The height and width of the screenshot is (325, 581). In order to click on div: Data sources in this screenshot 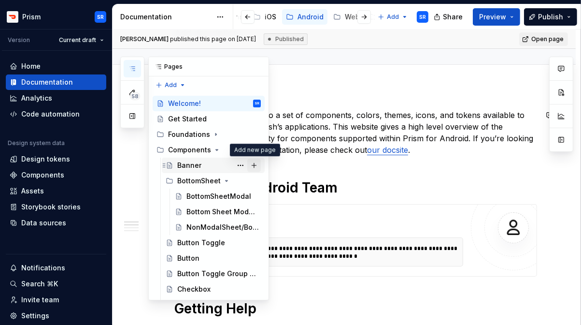, I will do `click(43, 223)`.